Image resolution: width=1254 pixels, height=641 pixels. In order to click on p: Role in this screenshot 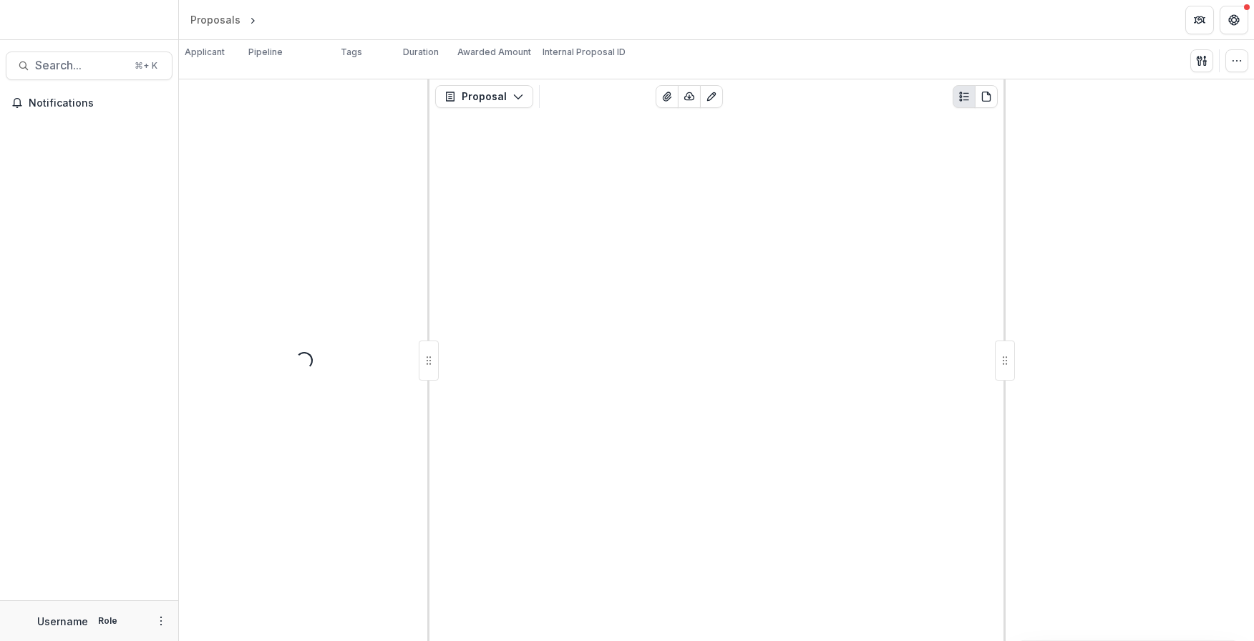, I will do `click(107, 621)`.